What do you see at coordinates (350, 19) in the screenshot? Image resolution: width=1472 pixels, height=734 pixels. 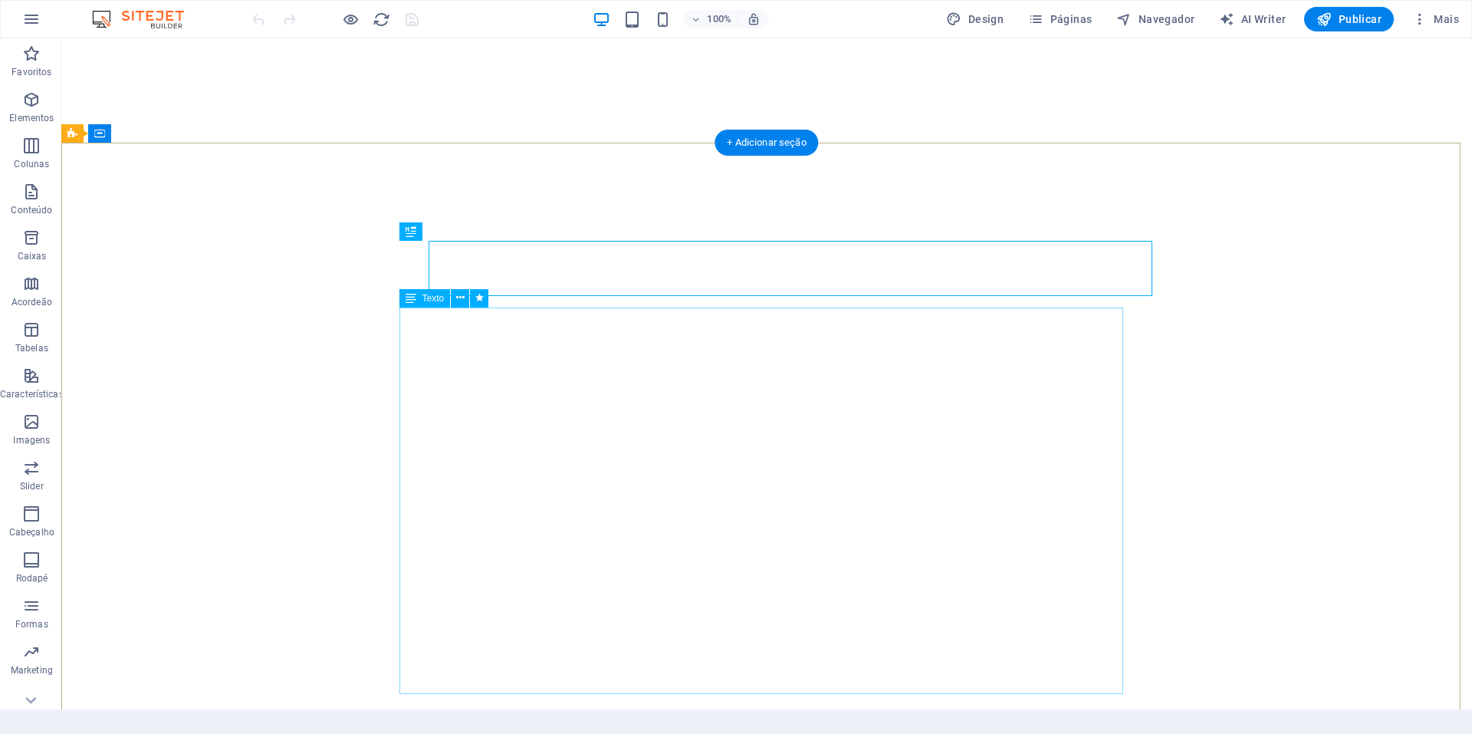 I see `button: Clique aqui para sair do modo de visualização e continuar editando` at bounding box center [350, 19].